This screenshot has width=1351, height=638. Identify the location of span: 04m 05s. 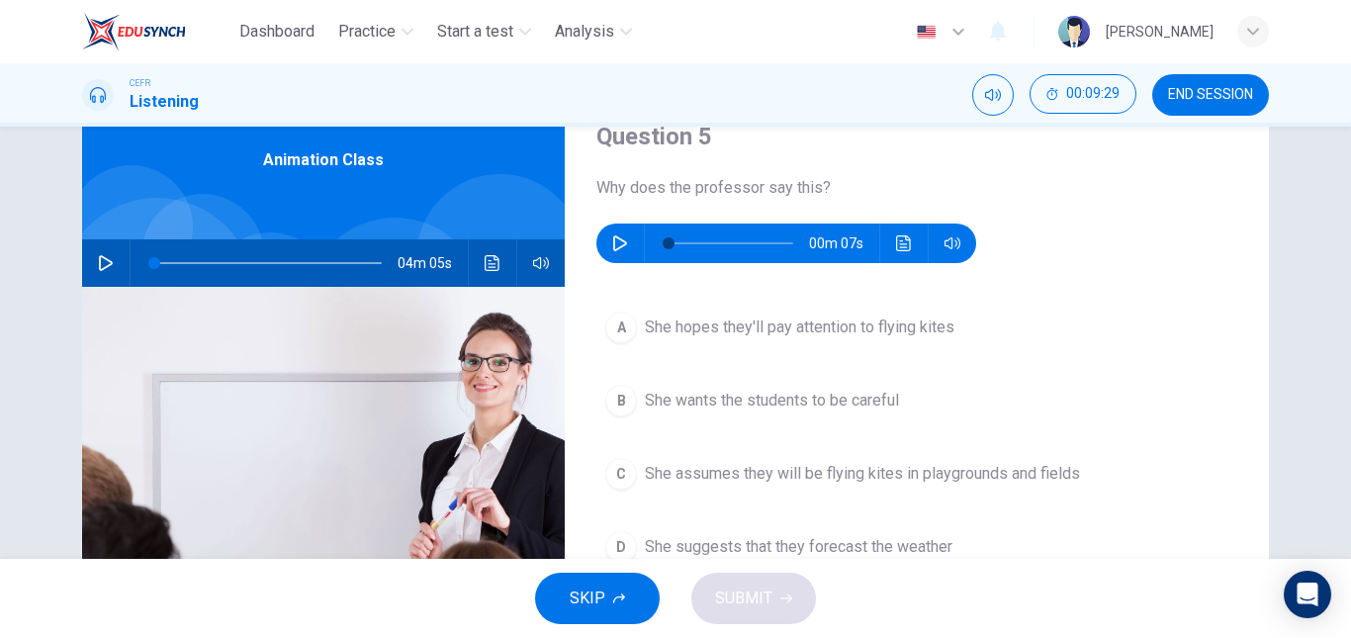
(432, 263).